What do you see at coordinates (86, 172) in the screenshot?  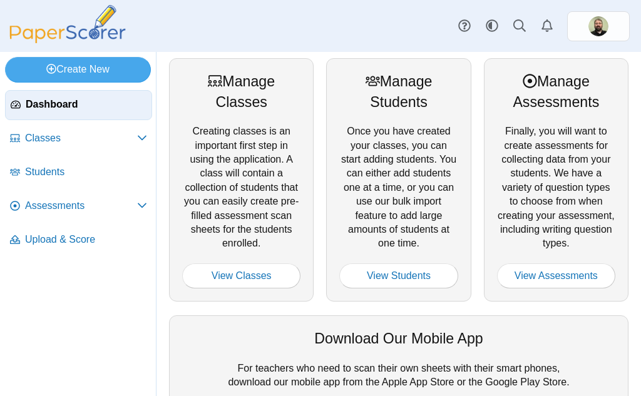 I see `span: Students` at bounding box center [86, 172].